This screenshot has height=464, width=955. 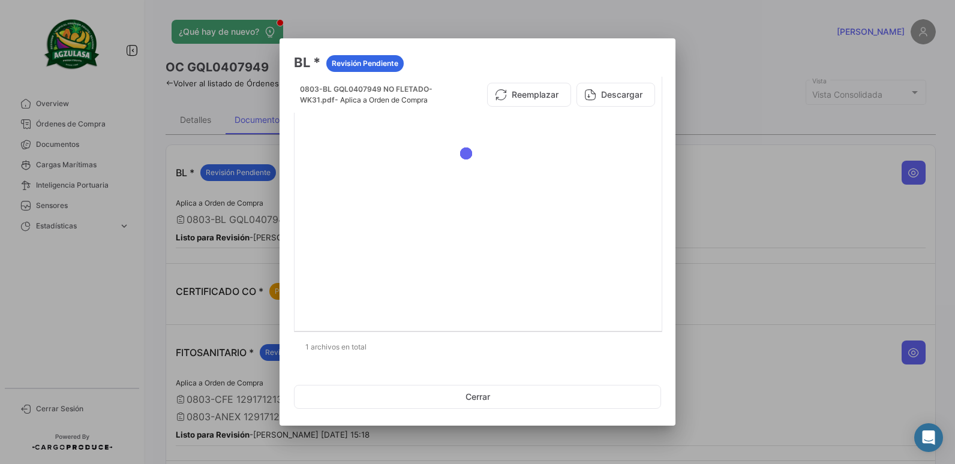 I want to click on button: Cerrar, so click(x=477, y=397).